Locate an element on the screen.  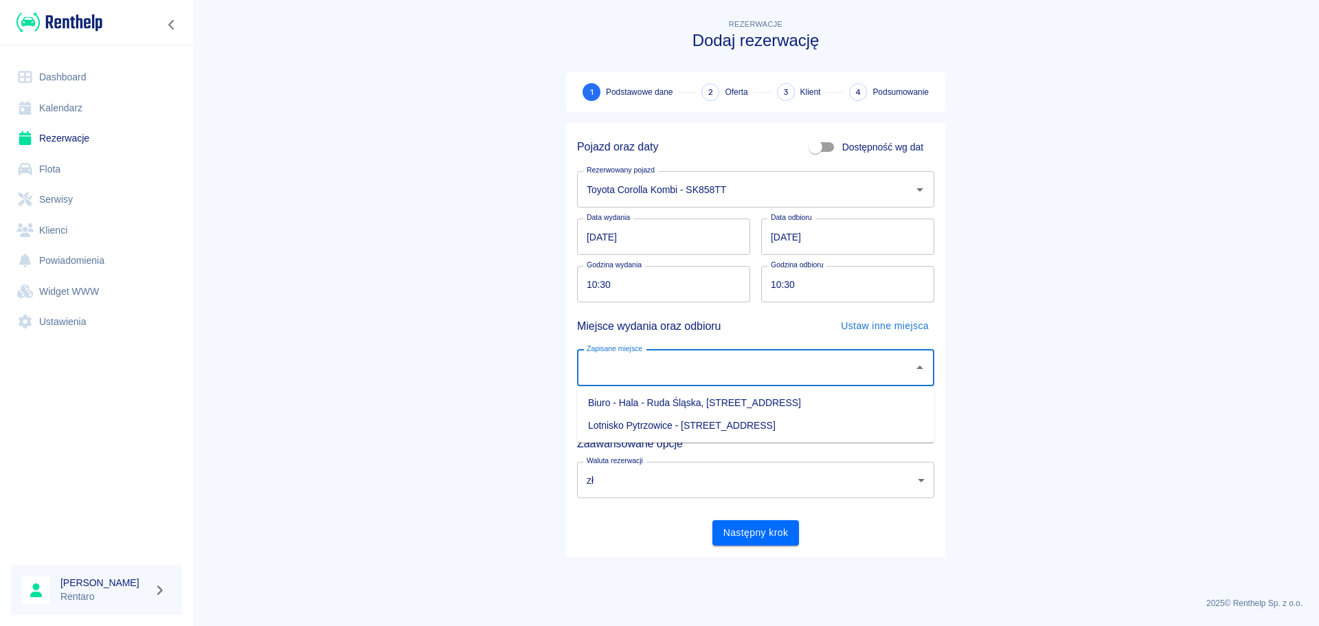
a: Kalendarz is located at coordinates (96, 108).